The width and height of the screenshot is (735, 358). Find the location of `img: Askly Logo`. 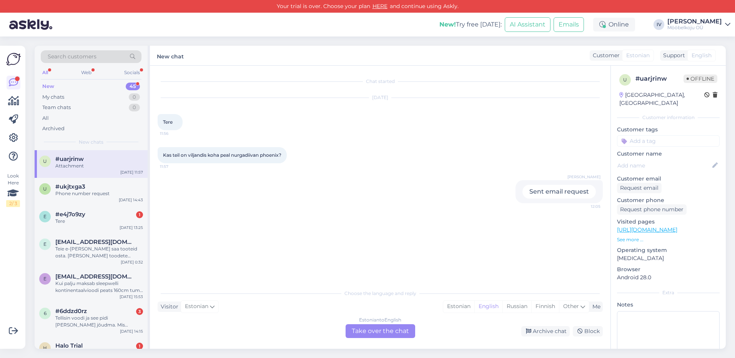

img: Askly Logo is located at coordinates (13, 59).